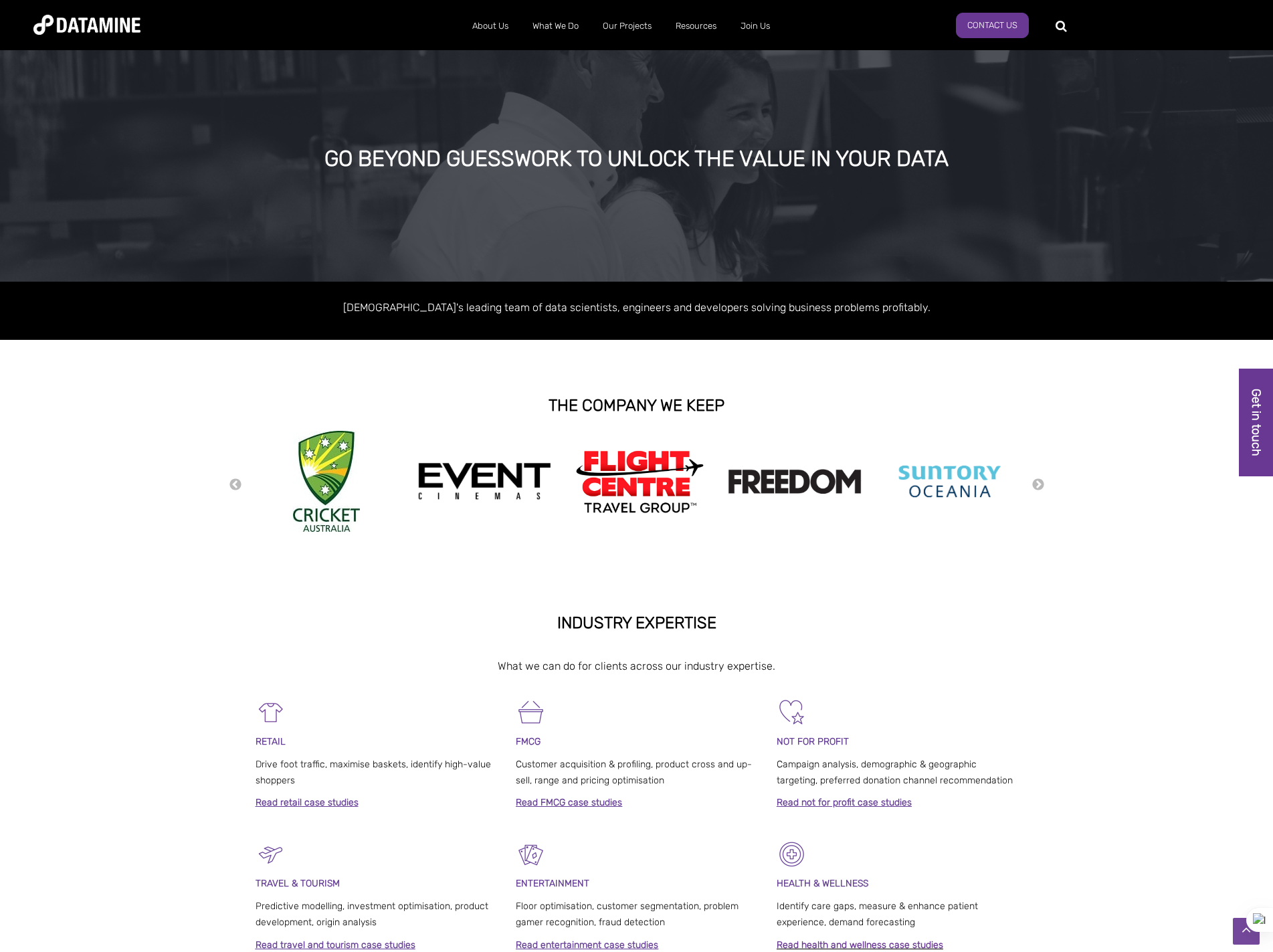 This screenshot has width=1273, height=952. Describe the element at coordinates (484, 481) in the screenshot. I see `img: event cinemas` at that location.